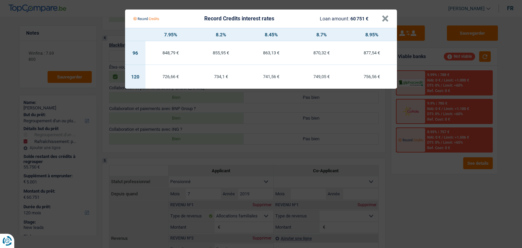 This screenshot has height=248, width=522. Describe the element at coordinates (146, 19) in the screenshot. I see `img: Record Credits` at that location.